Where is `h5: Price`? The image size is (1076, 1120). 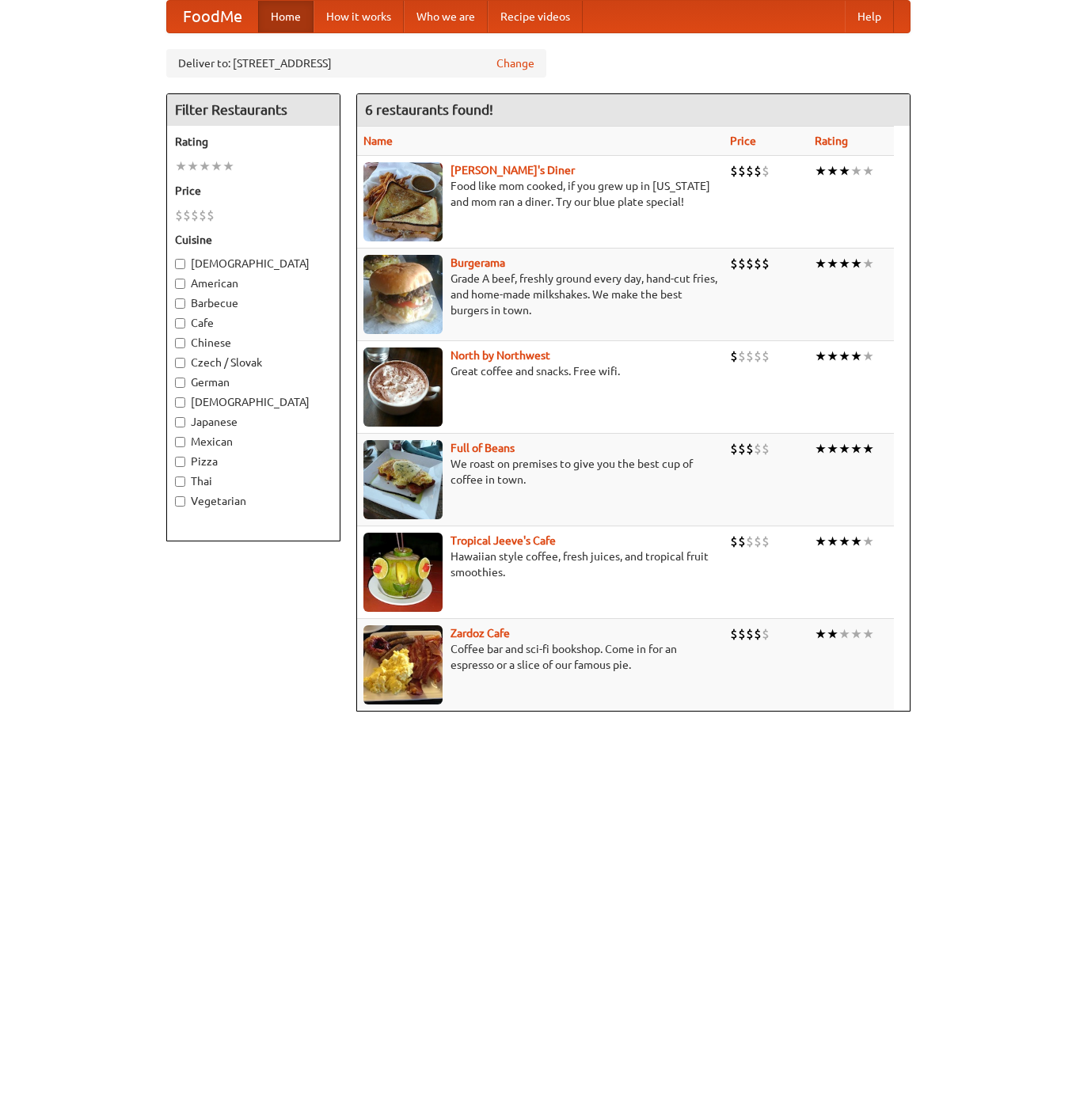
h5: Price is located at coordinates (253, 191).